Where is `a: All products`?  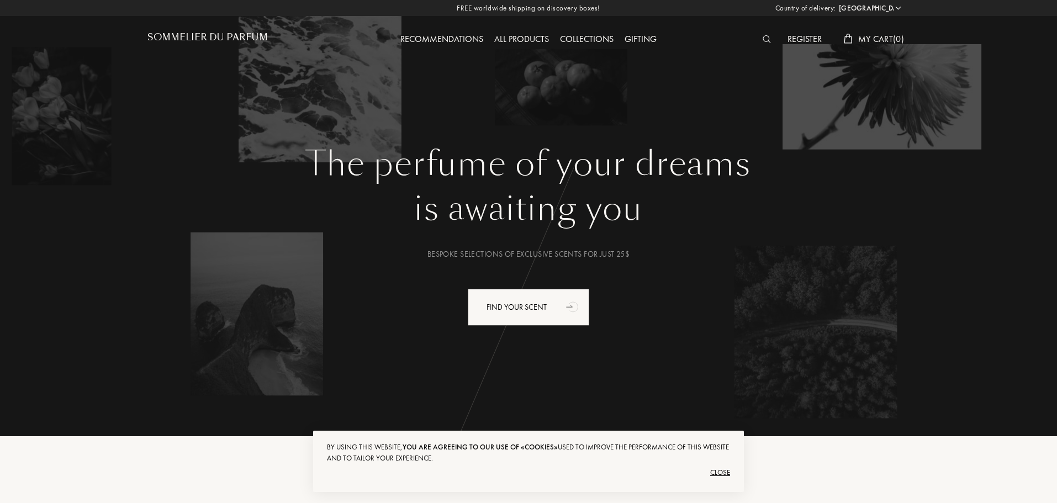 a: All products is located at coordinates (521, 39).